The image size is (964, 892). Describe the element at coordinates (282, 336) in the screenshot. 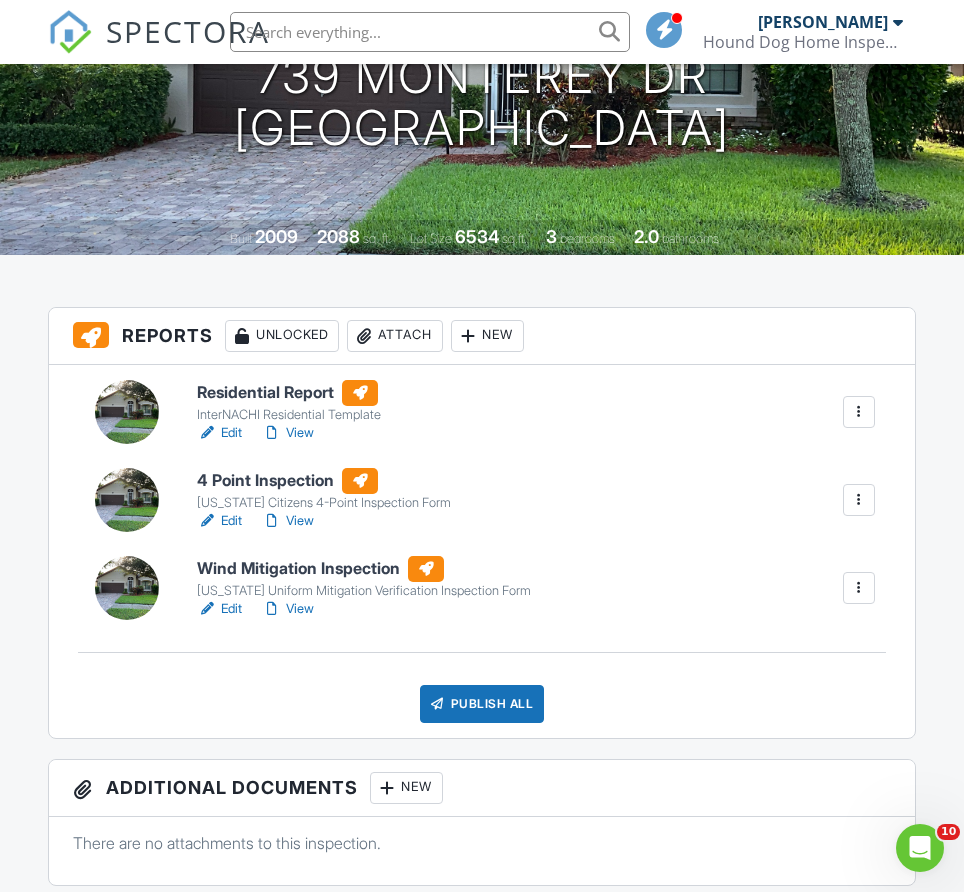

I see `div: Unlocked` at that location.